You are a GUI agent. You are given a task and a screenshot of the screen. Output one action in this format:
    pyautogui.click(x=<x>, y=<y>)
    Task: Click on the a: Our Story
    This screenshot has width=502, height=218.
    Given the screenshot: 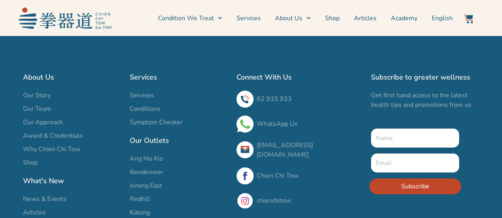 What is the action you would take?
    pyautogui.click(x=72, y=96)
    